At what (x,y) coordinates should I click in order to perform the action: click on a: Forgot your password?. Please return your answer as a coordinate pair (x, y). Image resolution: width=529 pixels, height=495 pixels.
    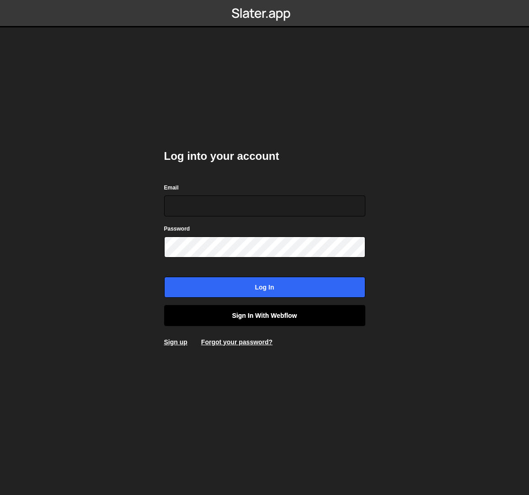
    Looking at the image, I should click on (237, 342).